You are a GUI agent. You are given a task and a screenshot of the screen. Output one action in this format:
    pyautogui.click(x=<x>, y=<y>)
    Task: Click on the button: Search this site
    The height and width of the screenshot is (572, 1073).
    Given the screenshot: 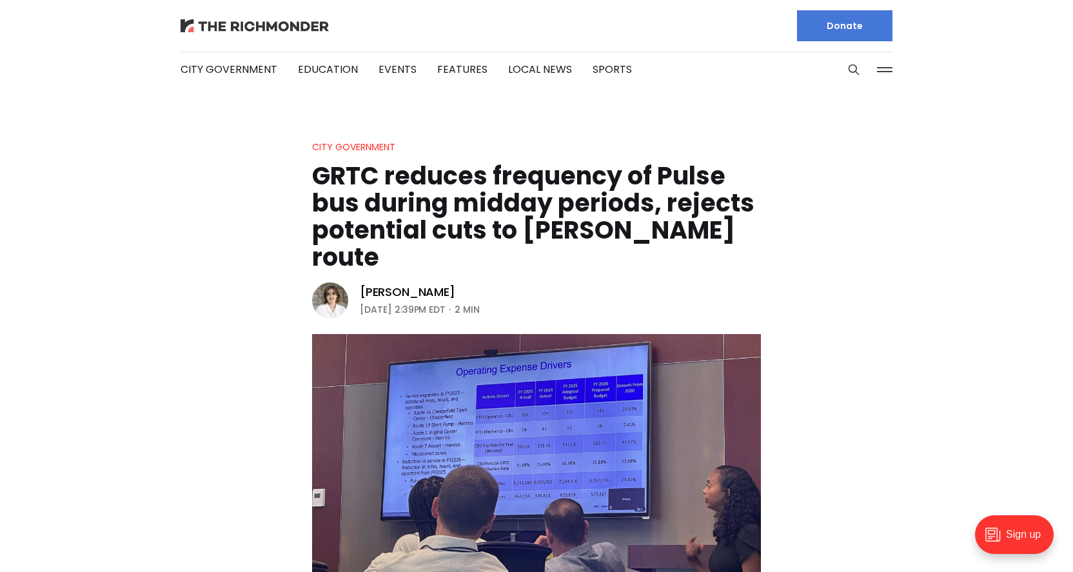 What is the action you would take?
    pyautogui.click(x=854, y=70)
    